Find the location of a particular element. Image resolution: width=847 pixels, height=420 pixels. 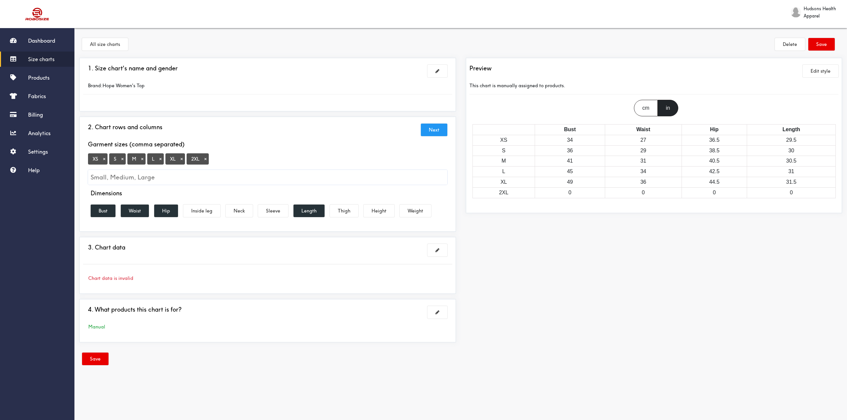

span: Settings is located at coordinates (38, 152).